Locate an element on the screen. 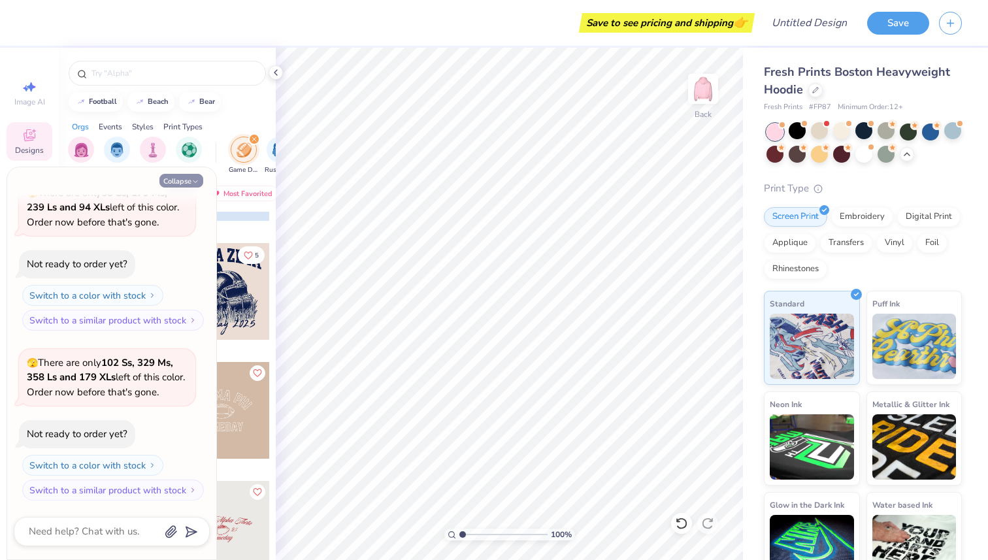 The image size is (988, 560). img: Club Image is located at coordinates (153, 150).